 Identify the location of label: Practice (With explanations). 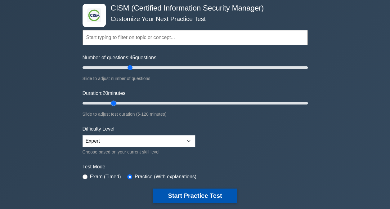
(165, 177).